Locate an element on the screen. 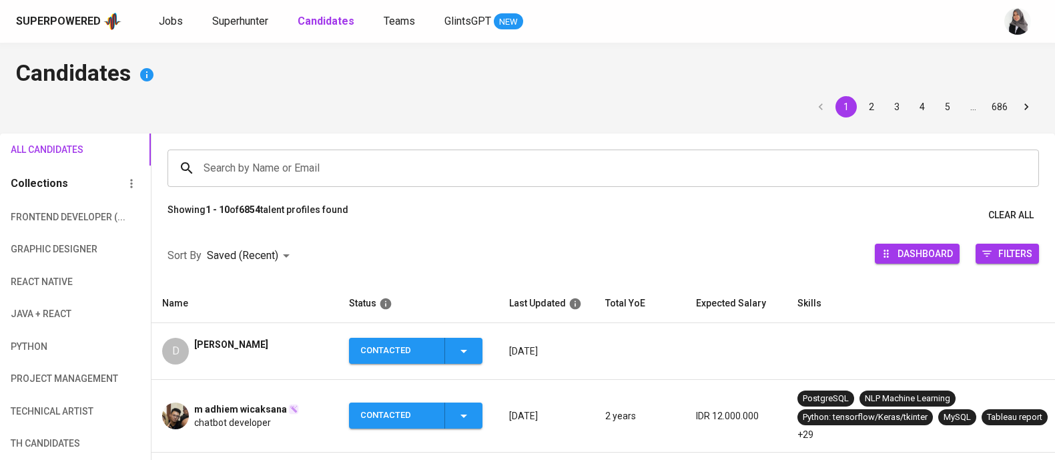 The width and height of the screenshot is (1055, 460). img: app logo is located at coordinates (112, 21).